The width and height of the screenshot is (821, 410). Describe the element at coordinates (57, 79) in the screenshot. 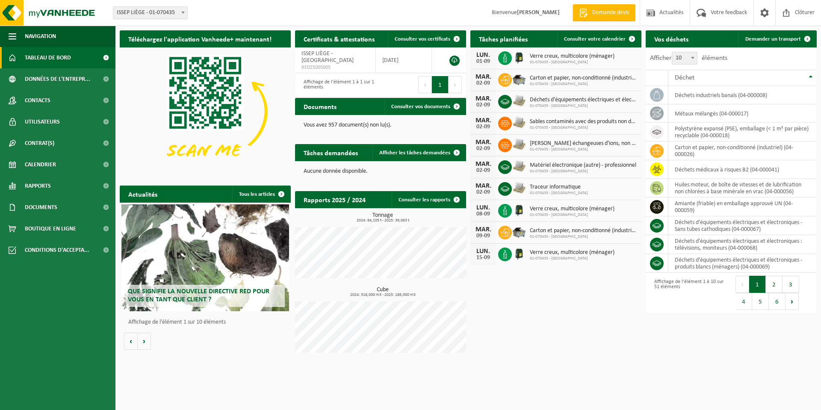

I see `span: Données de l'entrepr...` at that location.